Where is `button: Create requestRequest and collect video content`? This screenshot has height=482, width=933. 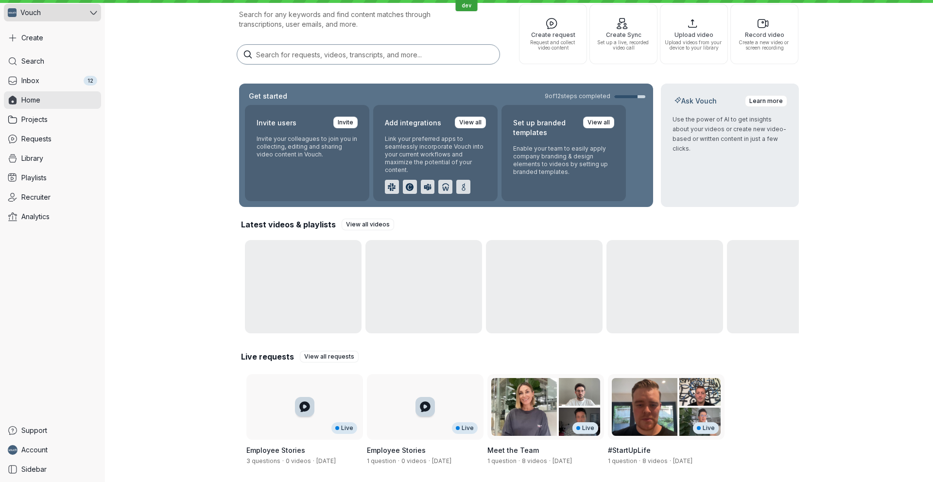
button: Create requestRequest and collect video content is located at coordinates (553, 34).